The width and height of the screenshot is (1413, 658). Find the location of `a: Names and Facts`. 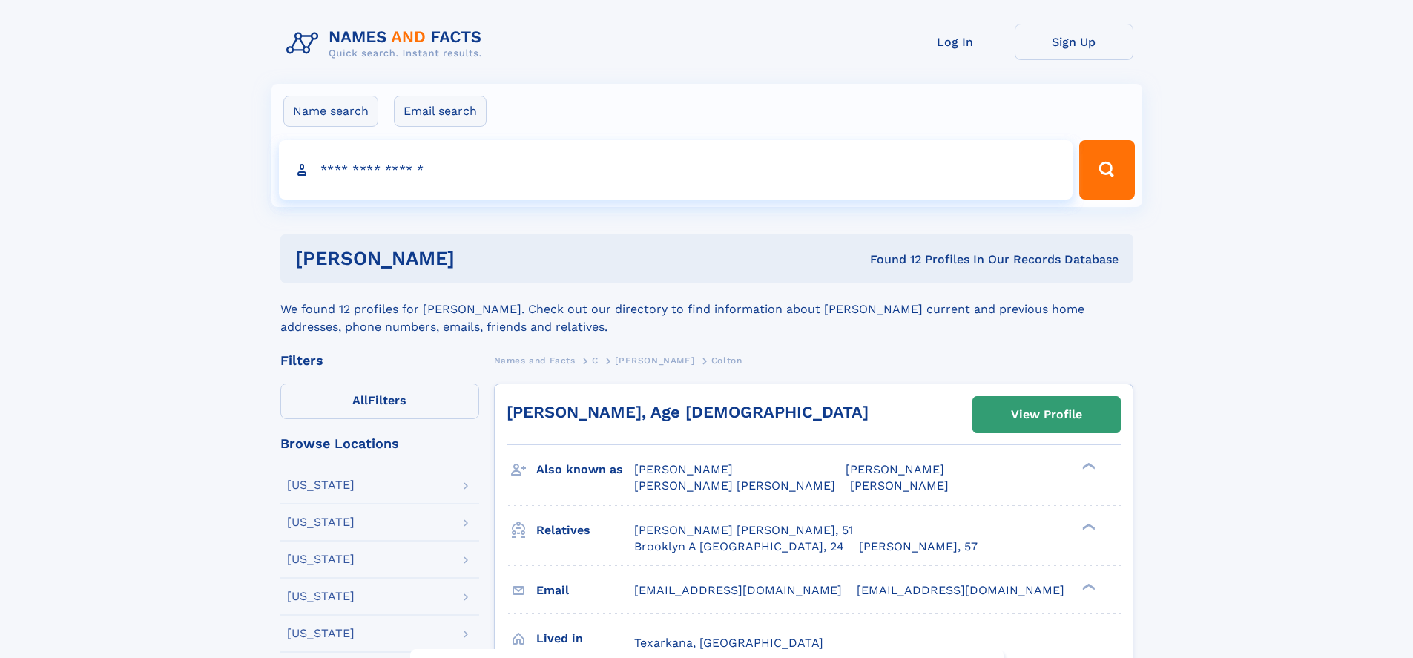

a: Names and Facts is located at coordinates (535, 360).